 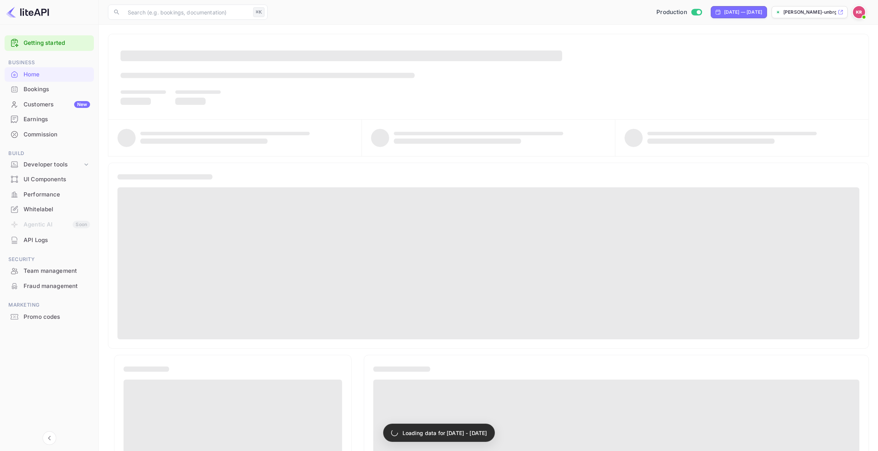 What do you see at coordinates (49, 305) in the screenshot?
I see `span: Marketing` at bounding box center [49, 305].